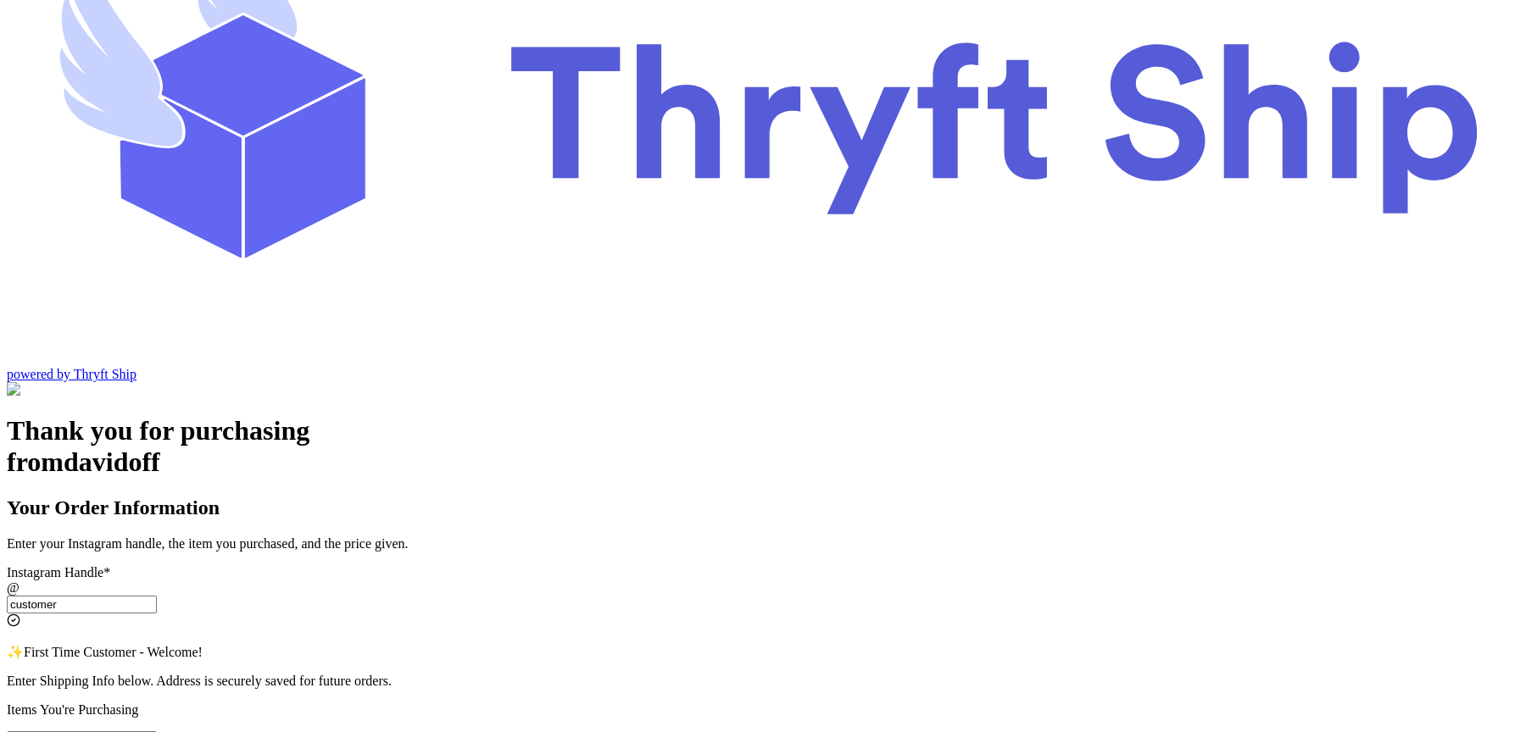 The image size is (1526, 732). I want to click on p: Enter your Instagram handle, the item you purchased, and the price given., so click(763, 544).